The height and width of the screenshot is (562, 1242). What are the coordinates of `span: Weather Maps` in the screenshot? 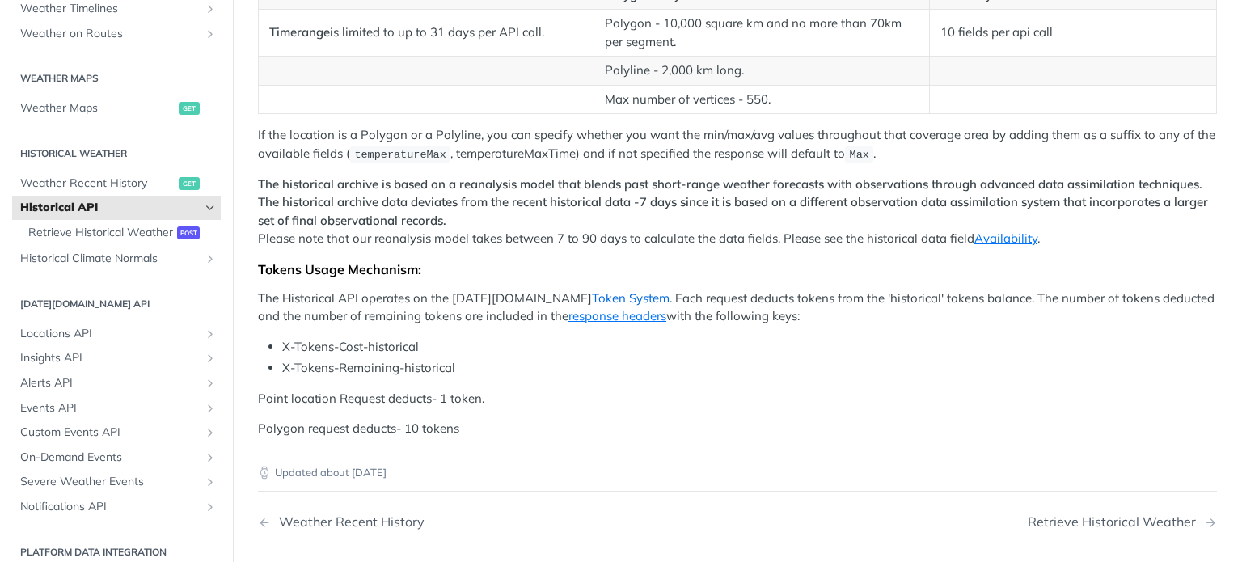 It's located at (97, 108).